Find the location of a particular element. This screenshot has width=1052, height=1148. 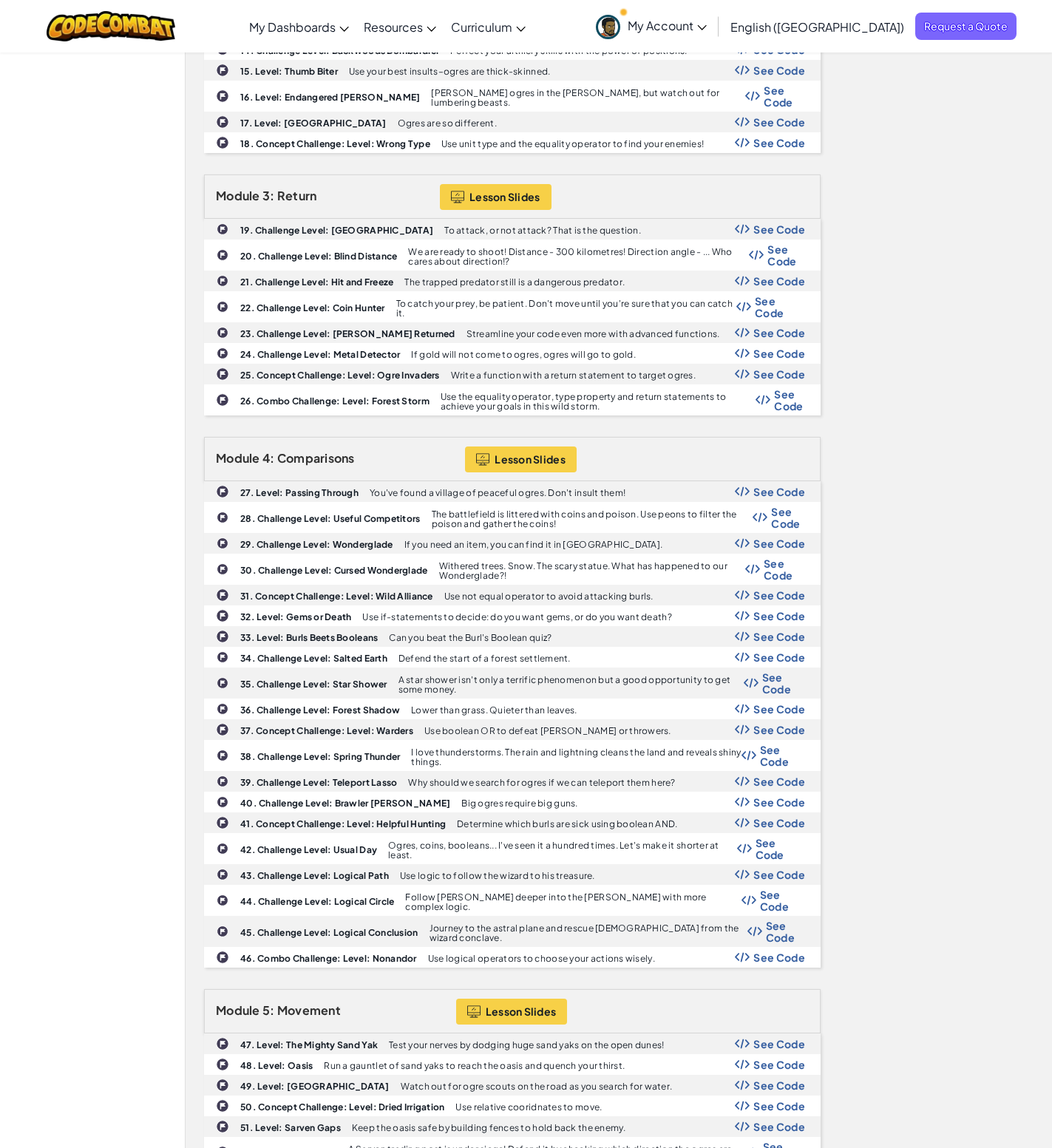

a: 27. Level: Passing Through You've found a village of peaceful ogres. Don't insult them! Show Code... is located at coordinates (513, 492).